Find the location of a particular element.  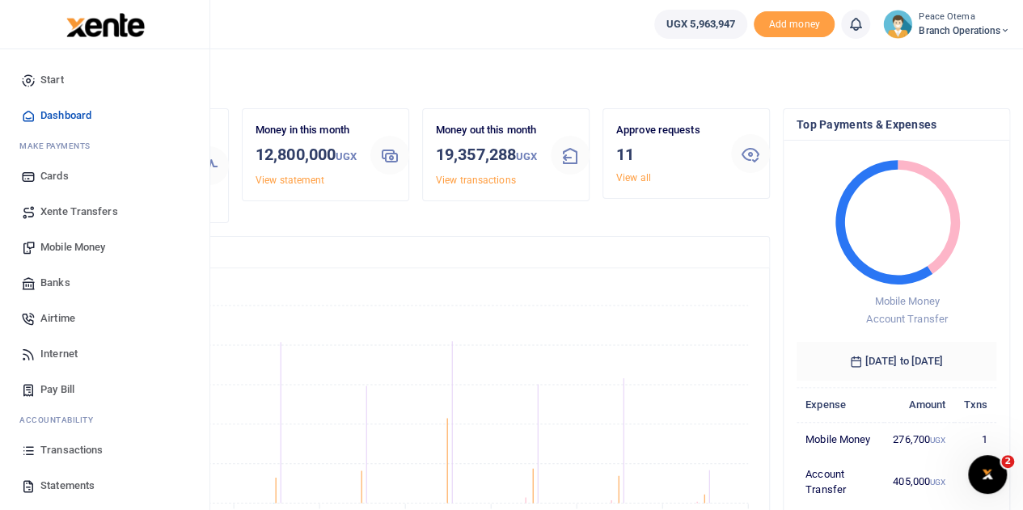

a: Cards is located at coordinates (104, 176).